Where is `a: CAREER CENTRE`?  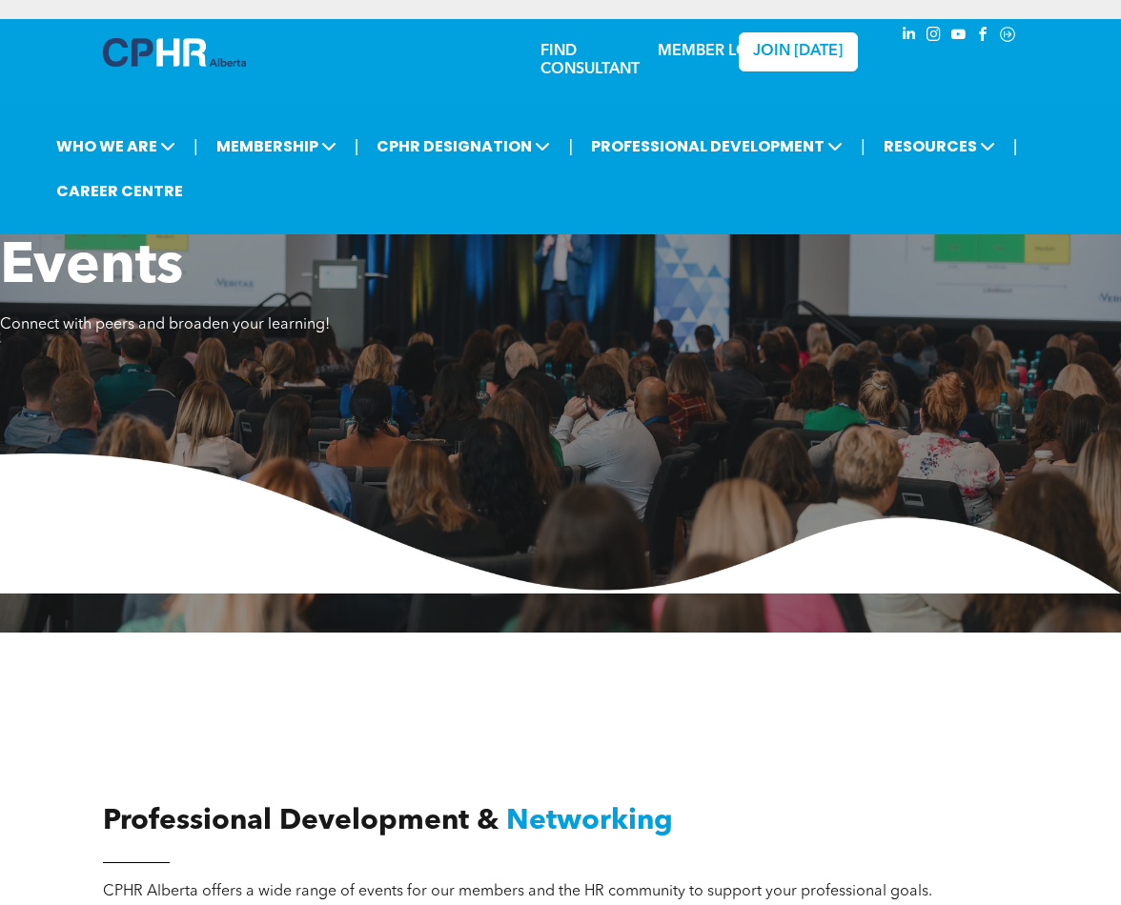
a: CAREER CENTRE is located at coordinates (119, 191).